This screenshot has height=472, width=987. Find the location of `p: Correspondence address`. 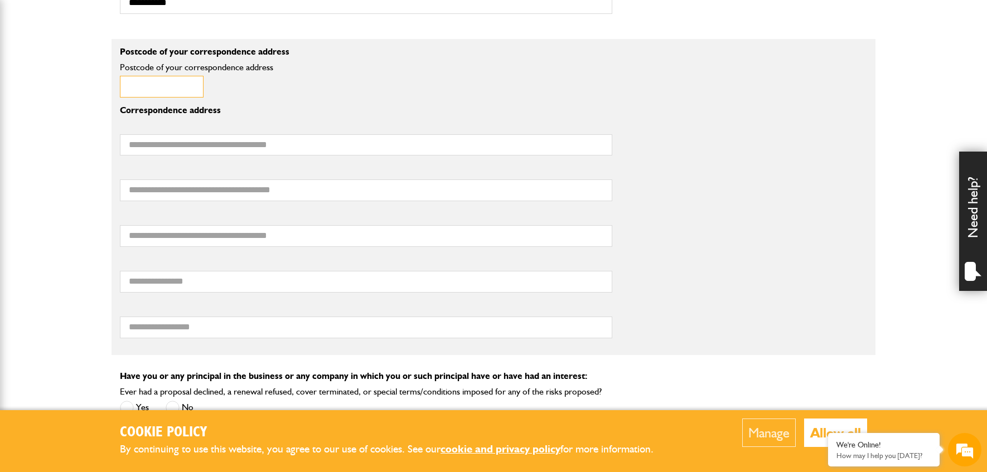

p: Correspondence address is located at coordinates (366, 110).